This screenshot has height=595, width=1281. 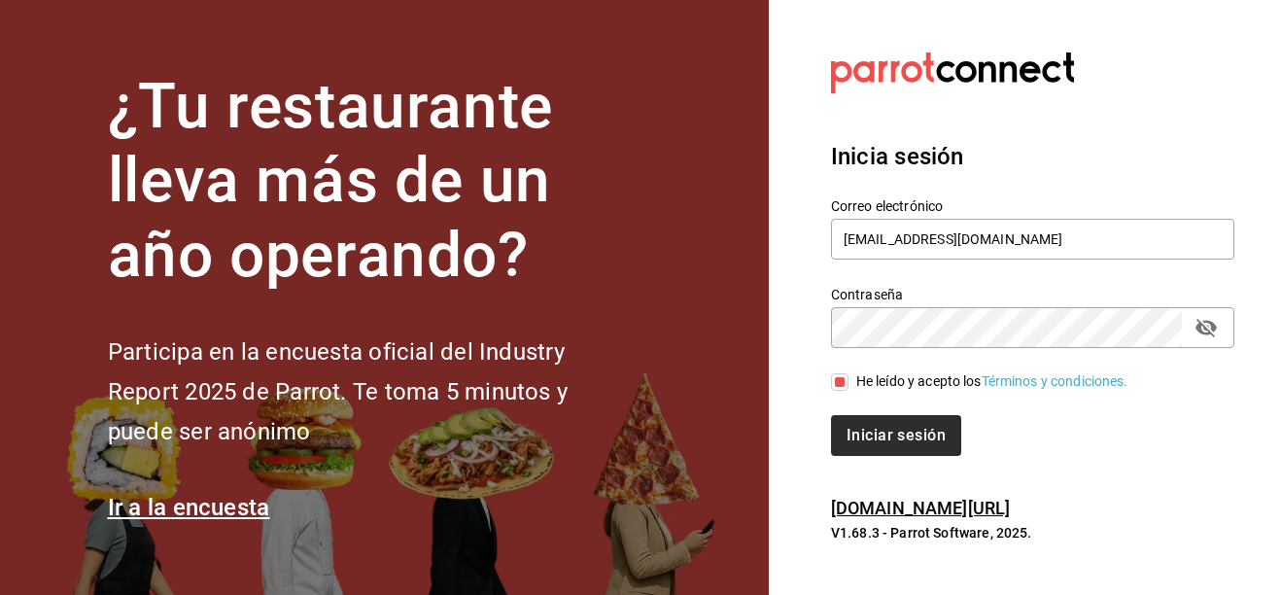 I want to click on label: Correo electrónico, so click(x=1032, y=205).